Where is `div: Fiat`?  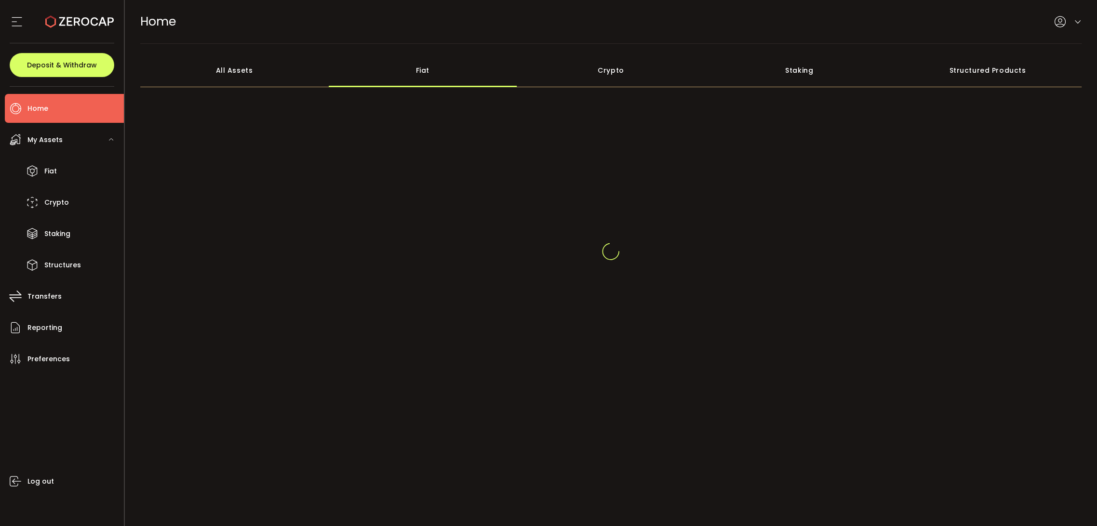 div: Fiat is located at coordinates (422, 70).